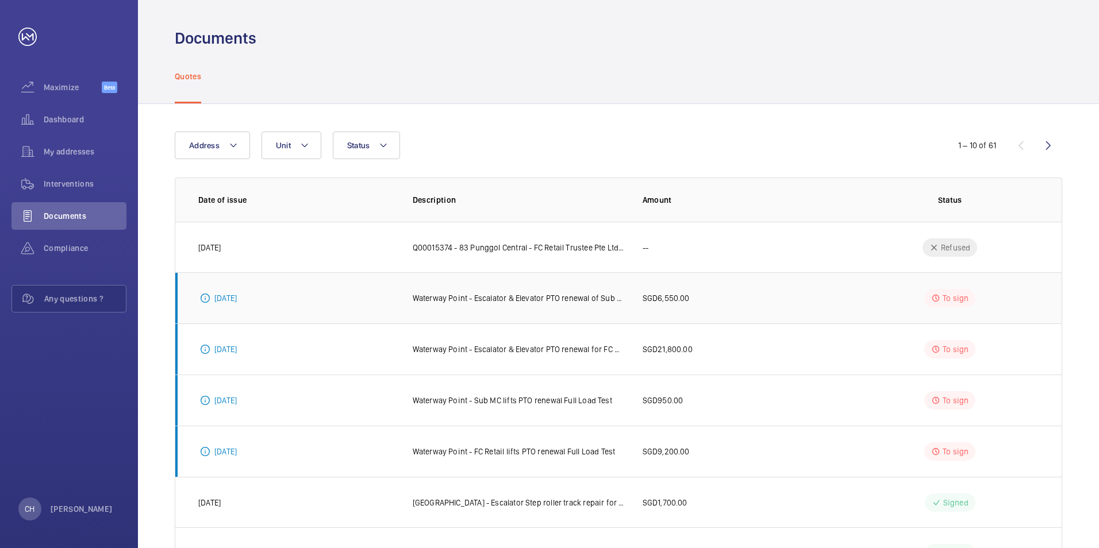  What do you see at coordinates (85, 248) in the screenshot?
I see `span: Compliance` at bounding box center [85, 248].